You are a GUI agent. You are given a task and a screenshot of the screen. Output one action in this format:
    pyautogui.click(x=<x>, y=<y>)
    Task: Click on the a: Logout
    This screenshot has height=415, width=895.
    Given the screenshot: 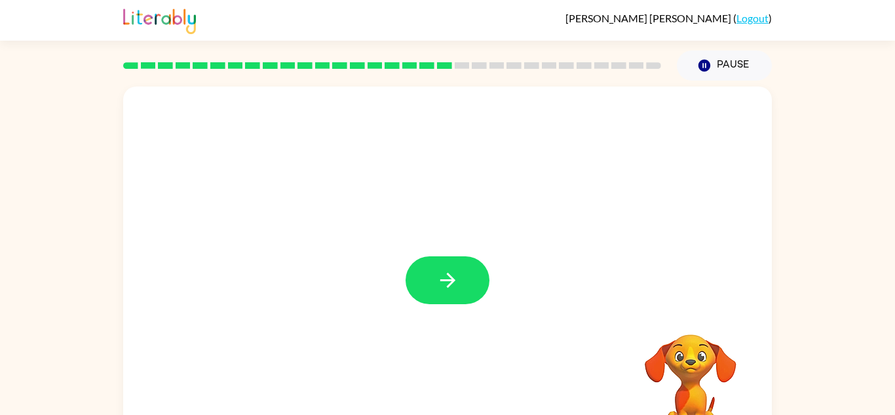 What is the action you would take?
    pyautogui.click(x=752, y=18)
    